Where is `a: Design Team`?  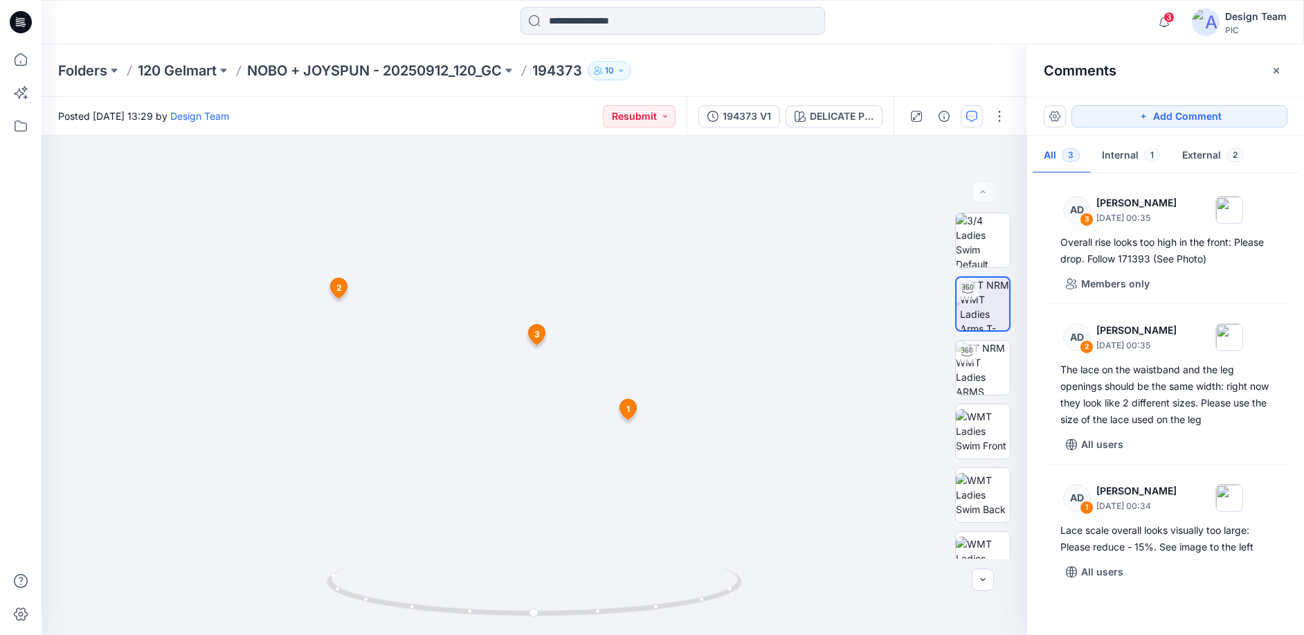 a: Design Team is located at coordinates (199, 116).